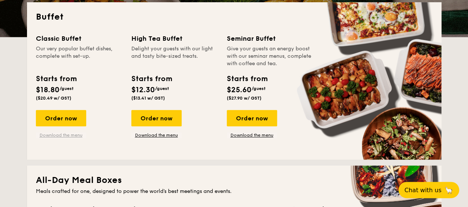 The image size is (468, 207). Describe the element at coordinates (429, 190) in the screenshot. I see `button: Chat with us🦙` at that location.